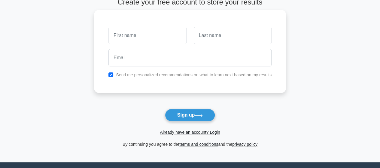 This screenshot has height=168, width=380. What do you see at coordinates (194, 75) in the screenshot?
I see `label: Send me personalized recommendations on what to learn next based on my results` at bounding box center [194, 75].